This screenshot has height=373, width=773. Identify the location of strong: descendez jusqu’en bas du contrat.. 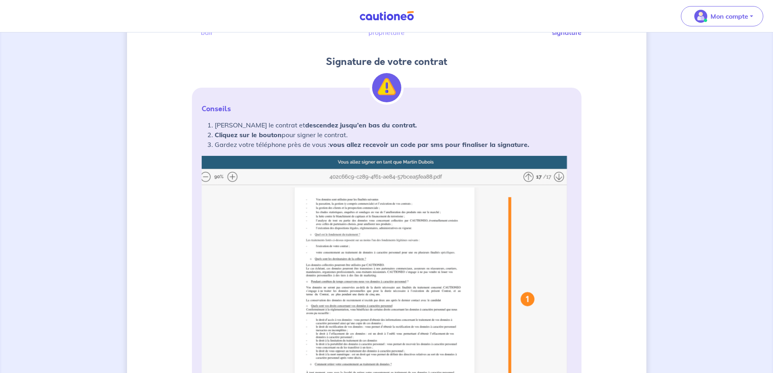
(361, 125).